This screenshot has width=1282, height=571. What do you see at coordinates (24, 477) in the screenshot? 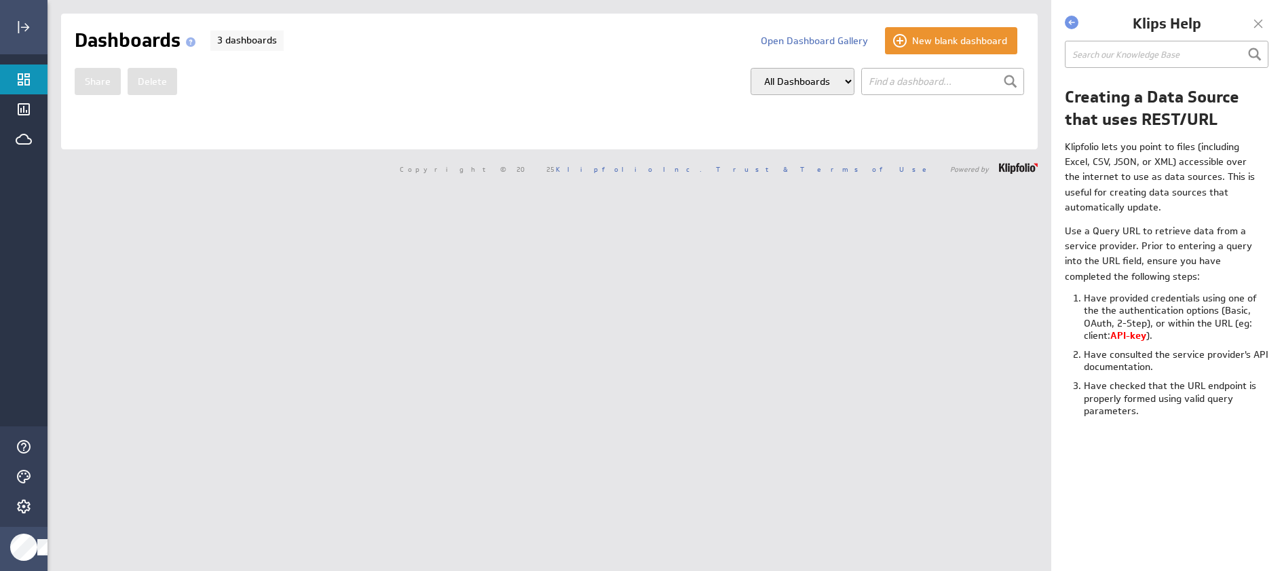
I see `svg: Themes` at bounding box center [24, 477].